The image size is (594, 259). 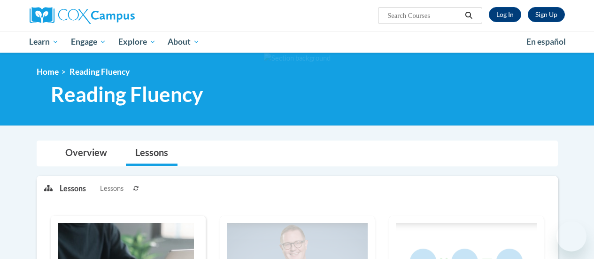 What do you see at coordinates (505, 15) in the screenshot?
I see `a: Log In` at bounding box center [505, 15].